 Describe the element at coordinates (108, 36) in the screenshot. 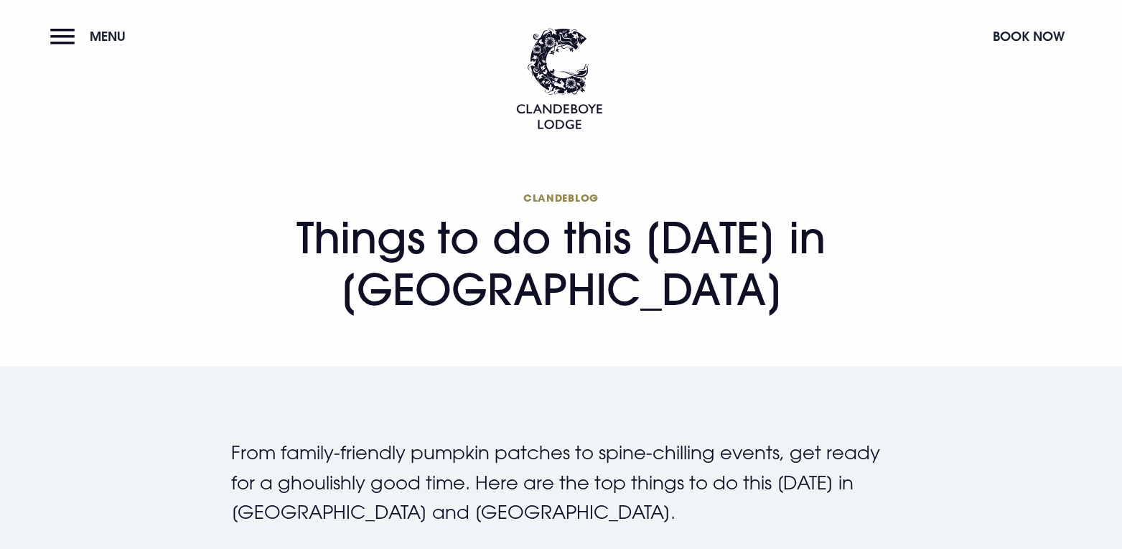

I see `span: Menu` at that location.